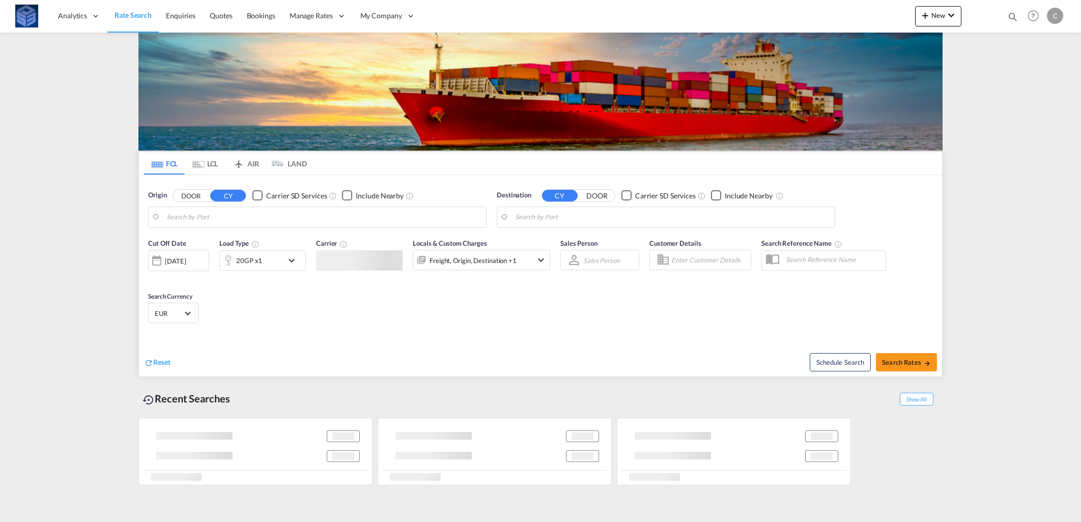 This screenshot has width=1081, height=522. I want to click on md-tab-item: AIR, so click(246, 163).